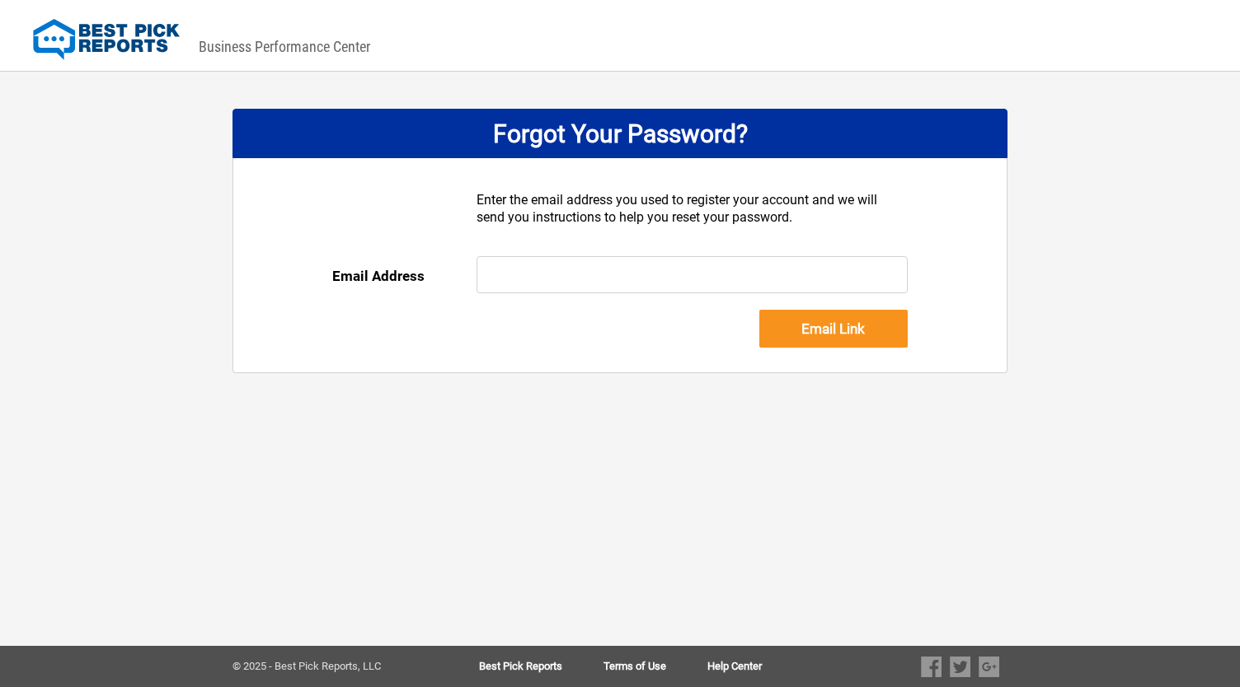 The image size is (1240, 687). What do you see at coordinates (404, 276) in the screenshot?
I see `div: Email Address` at bounding box center [404, 276].